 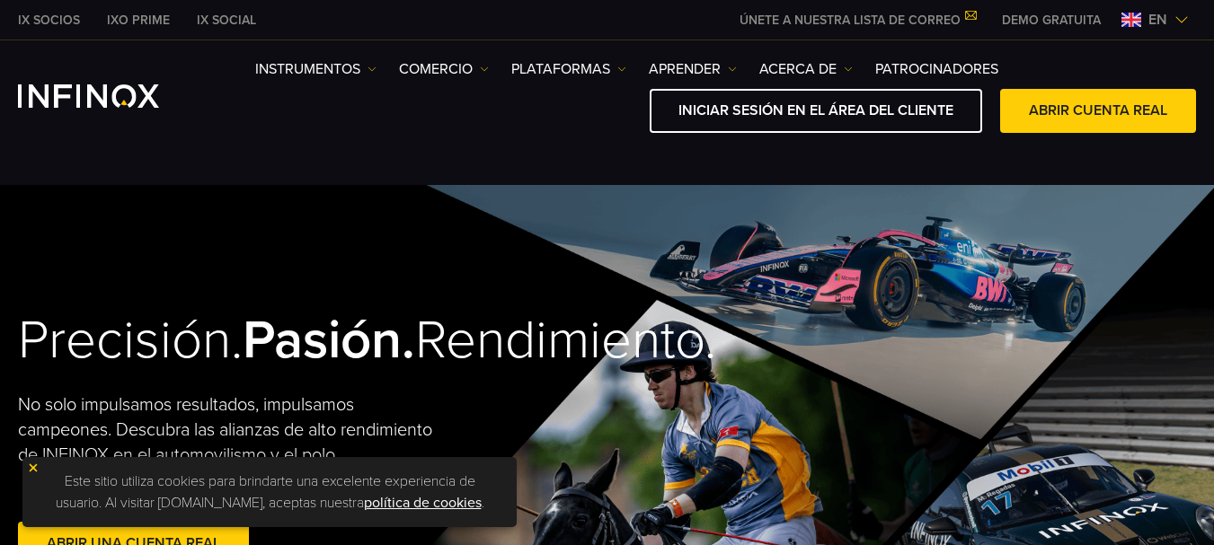 I want to click on font: en, so click(x=1157, y=20).